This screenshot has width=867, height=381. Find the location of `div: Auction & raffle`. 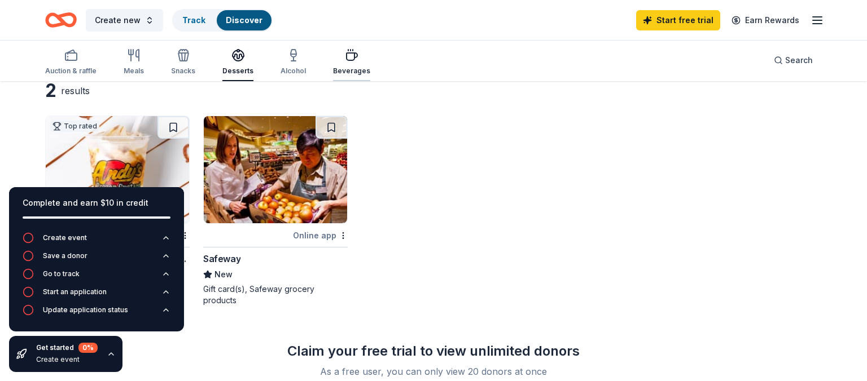

div: Auction & raffle is located at coordinates (71, 71).